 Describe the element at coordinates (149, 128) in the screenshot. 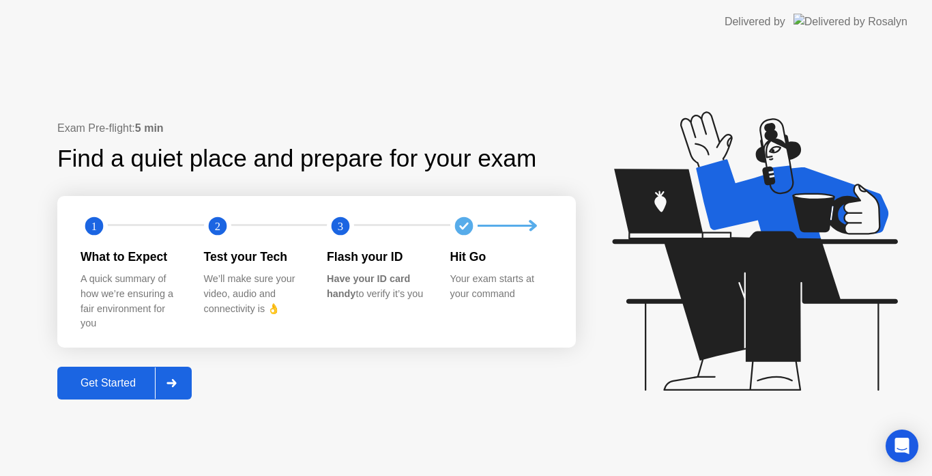

I see `b: 5 min` at that location.